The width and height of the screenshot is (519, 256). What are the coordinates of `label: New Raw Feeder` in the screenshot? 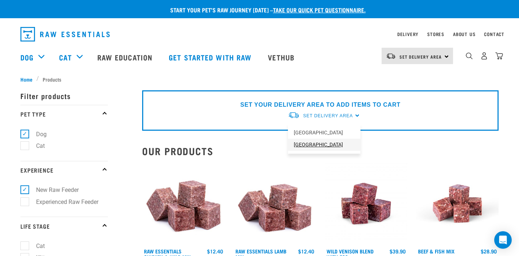 It's located at (53, 190).